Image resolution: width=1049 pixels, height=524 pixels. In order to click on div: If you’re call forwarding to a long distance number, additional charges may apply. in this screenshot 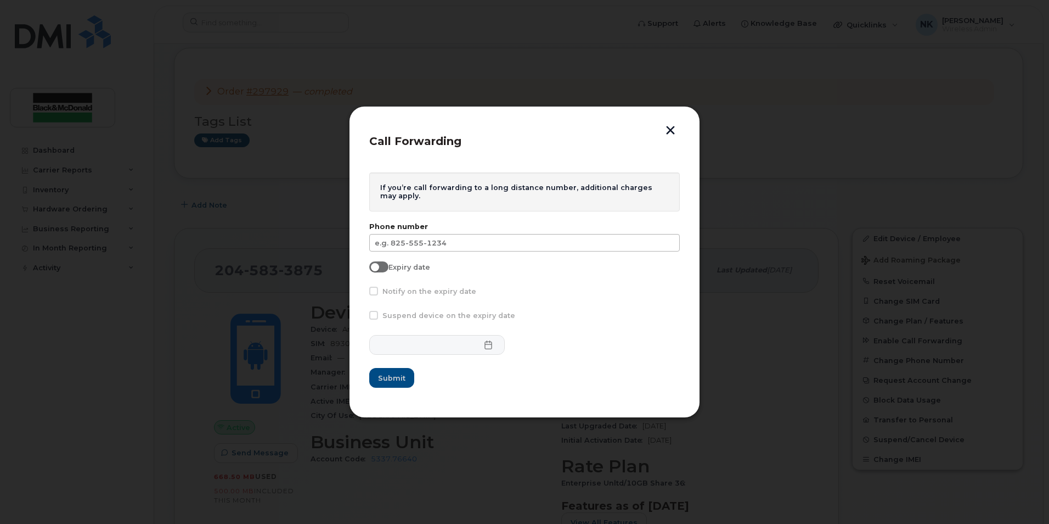, I will do `click(525, 192)`.